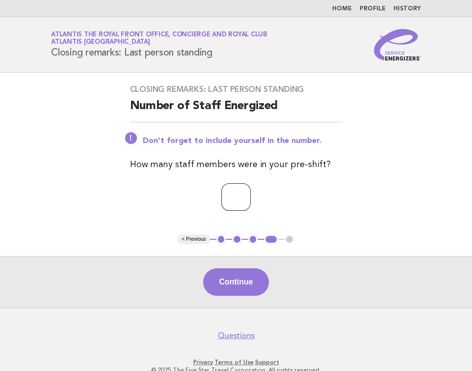 The image size is (472, 371). Describe the element at coordinates (243, 141) in the screenshot. I see `p: Don't forget to include yourself in the number.` at that location.